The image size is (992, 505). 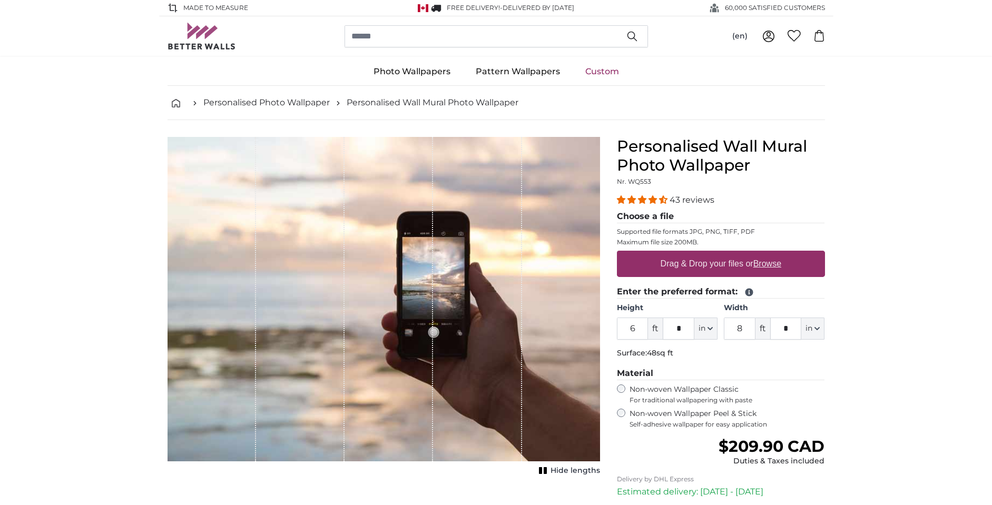 I want to click on label: Non-woven Wallpaper Peel & Stick, so click(x=727, y=419).